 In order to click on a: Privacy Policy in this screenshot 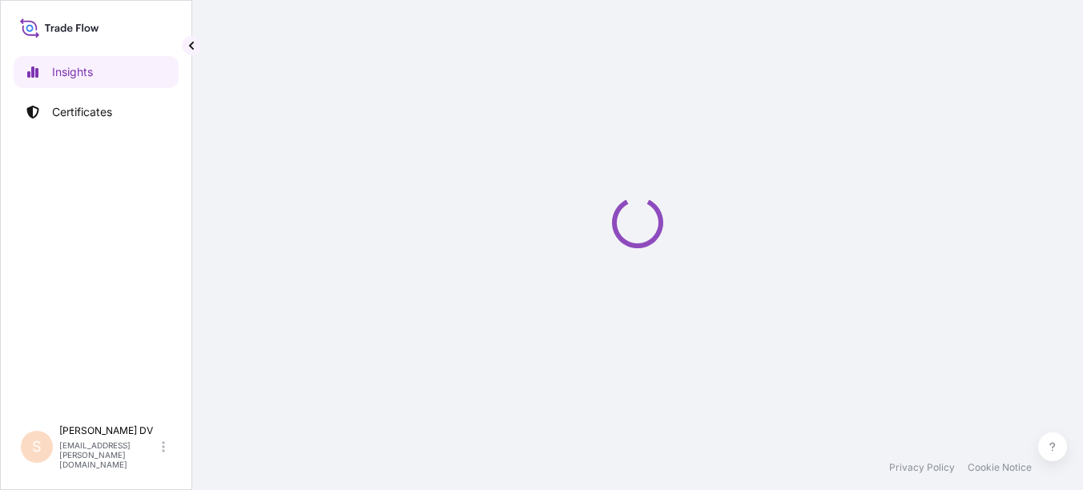, I will do `click(922, 468)`.